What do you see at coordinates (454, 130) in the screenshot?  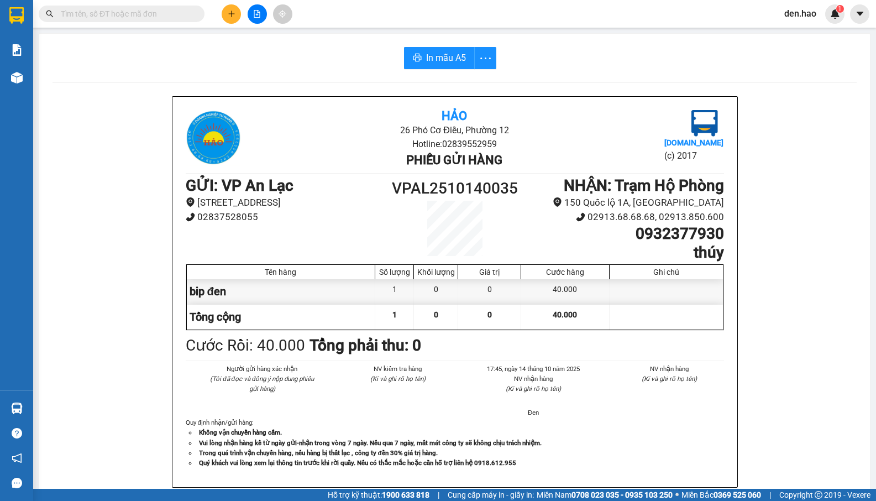 I see `li: 26 Phó Cơ Điều, Phường 12` at bounding box center [454, 130].